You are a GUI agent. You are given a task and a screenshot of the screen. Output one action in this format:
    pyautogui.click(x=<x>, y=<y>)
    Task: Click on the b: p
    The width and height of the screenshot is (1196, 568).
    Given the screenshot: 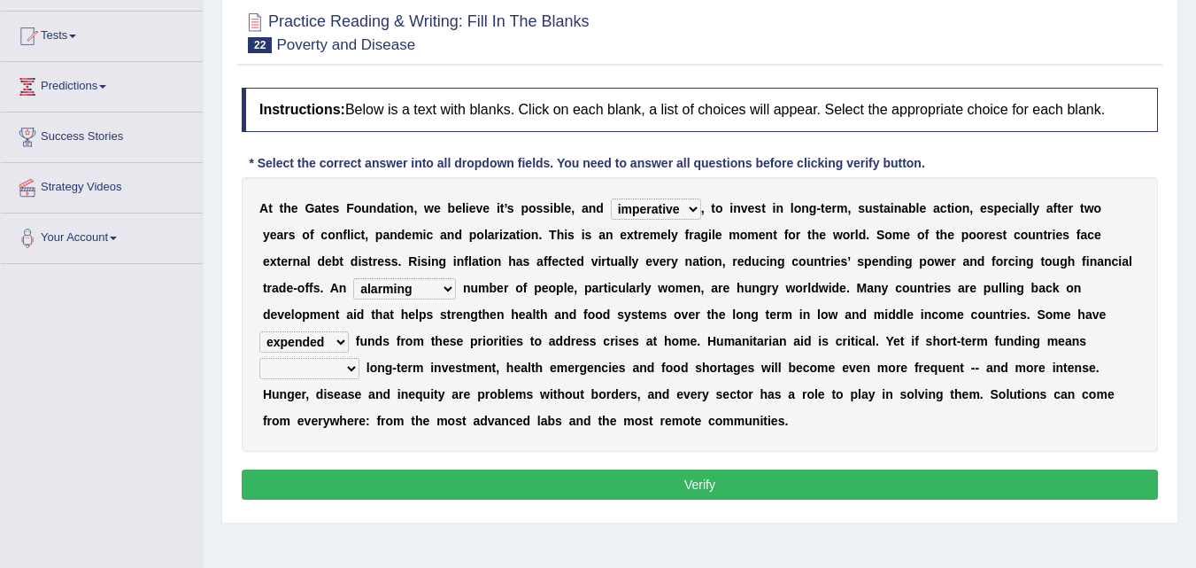 What is the action you would take?
    pyautogui.click(x=379, y=235)
    